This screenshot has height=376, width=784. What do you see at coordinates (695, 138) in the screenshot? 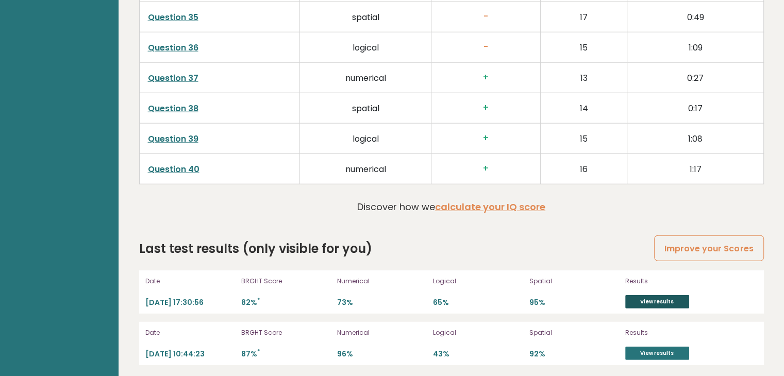
I see `td: 1:08` at bounding box center [695, 138].